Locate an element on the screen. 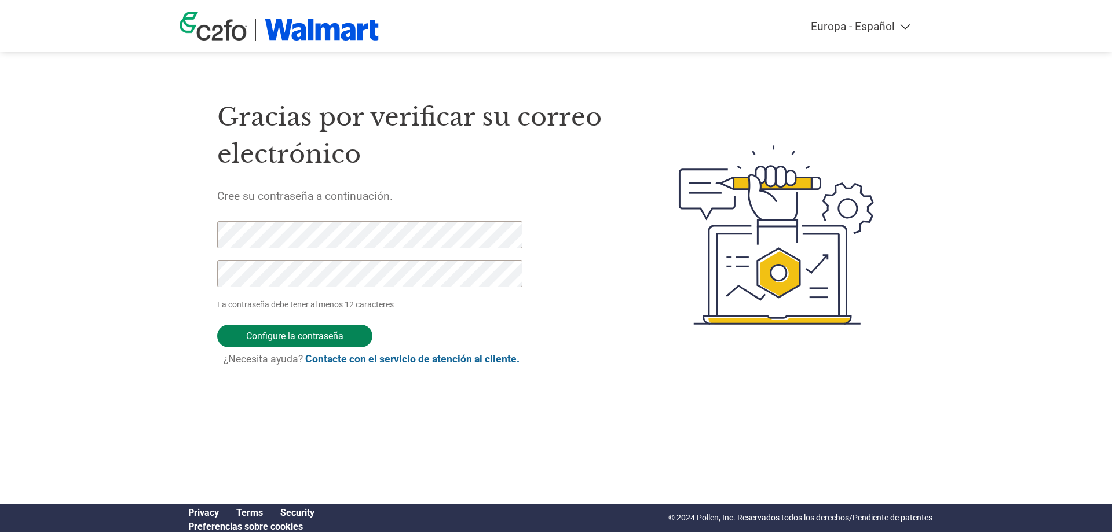 Image resolution: width=1112 pixels, height=532 pixels. a: Contacte con el servicio de atención al cliente. is located at coordinates (413, 359).